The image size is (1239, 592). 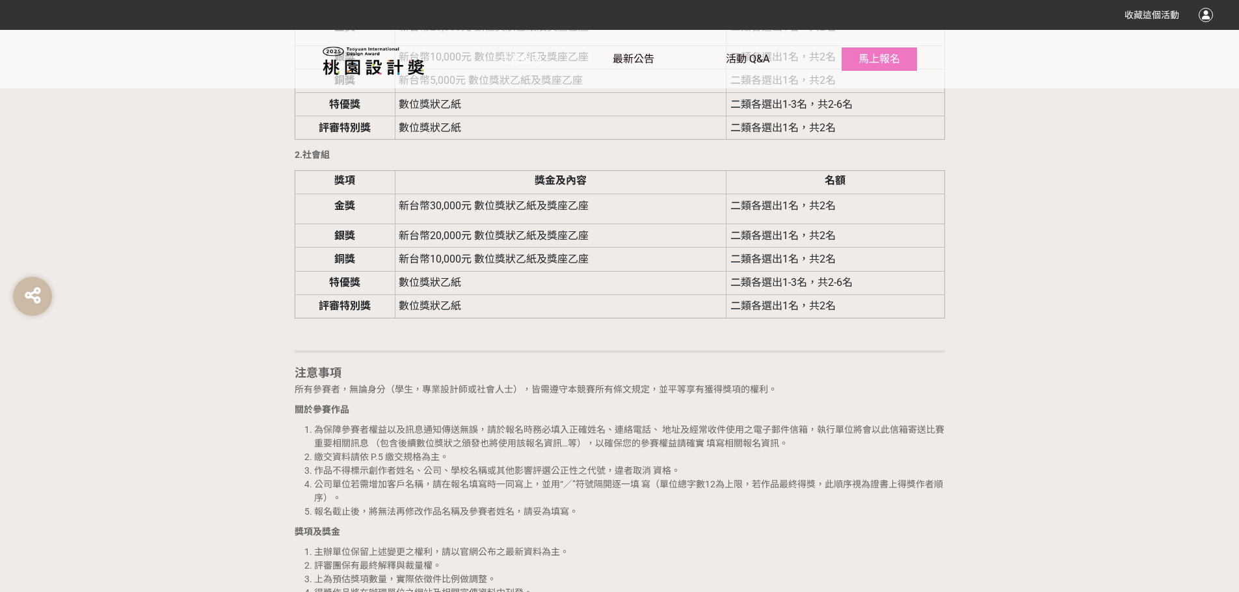 What do you see at coordinates (312, 155) in the screenshot?
I see `strong: 2.社會組` at bounding box center [312, 155].